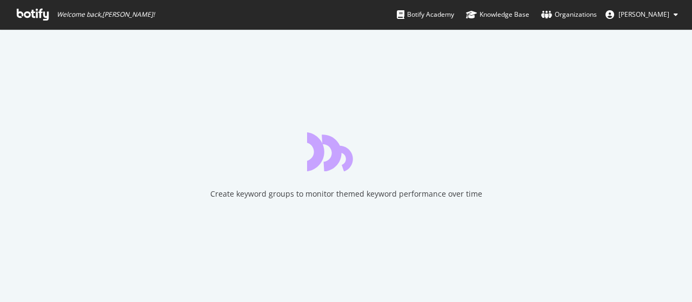 Image resolution: width=692 pixels, height=302 pixels. Describe the element at coordinates (346, 152) in the screenshot. I see `div: animation` at that location.